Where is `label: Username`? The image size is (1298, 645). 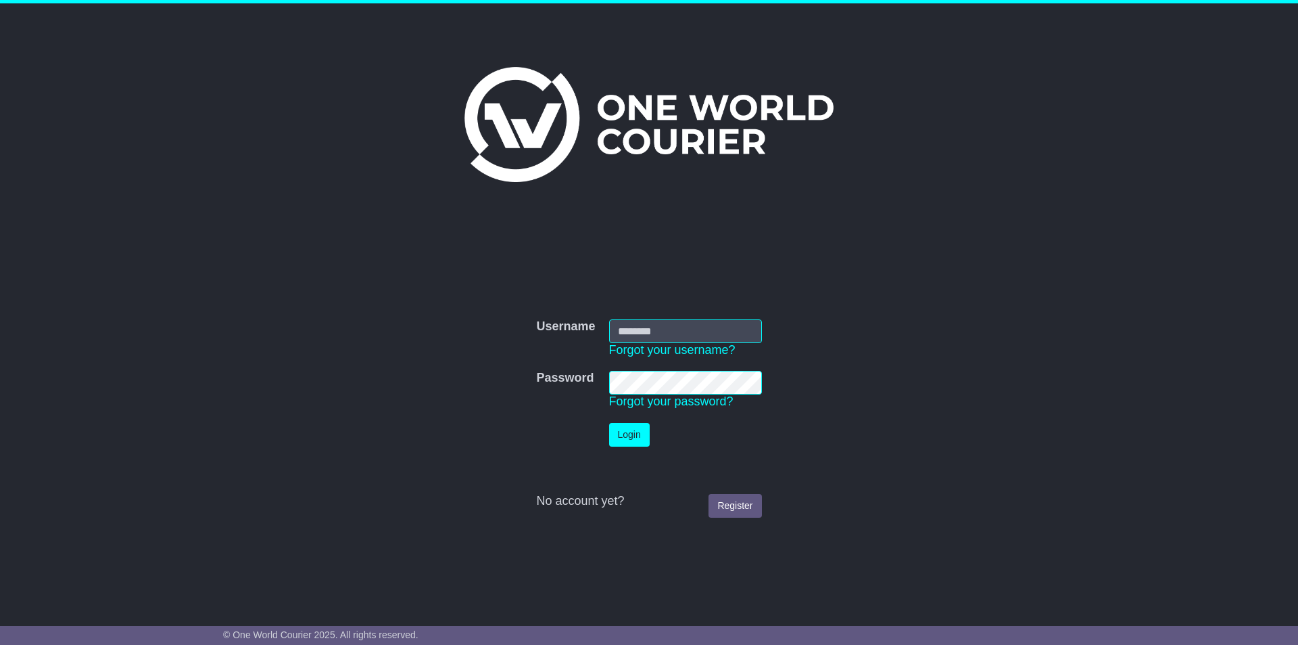 label: Username is located at coordinates (565, 327).